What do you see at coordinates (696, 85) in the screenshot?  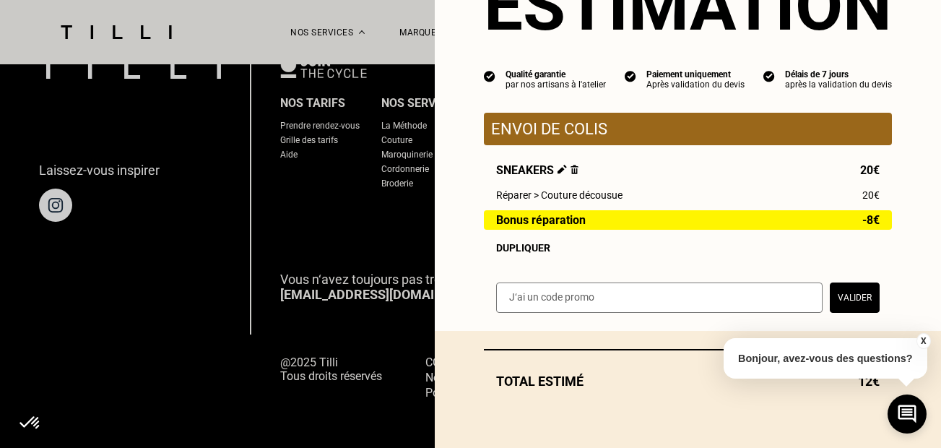 I see `div: Après validation du devis` at bounding box center [696, 85].